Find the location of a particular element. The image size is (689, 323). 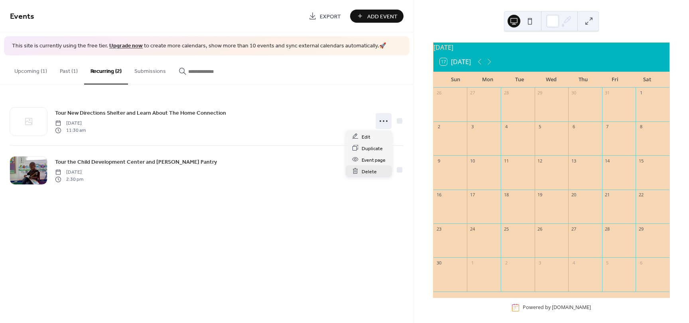

div: 25 is located at coordinates (506, 229).